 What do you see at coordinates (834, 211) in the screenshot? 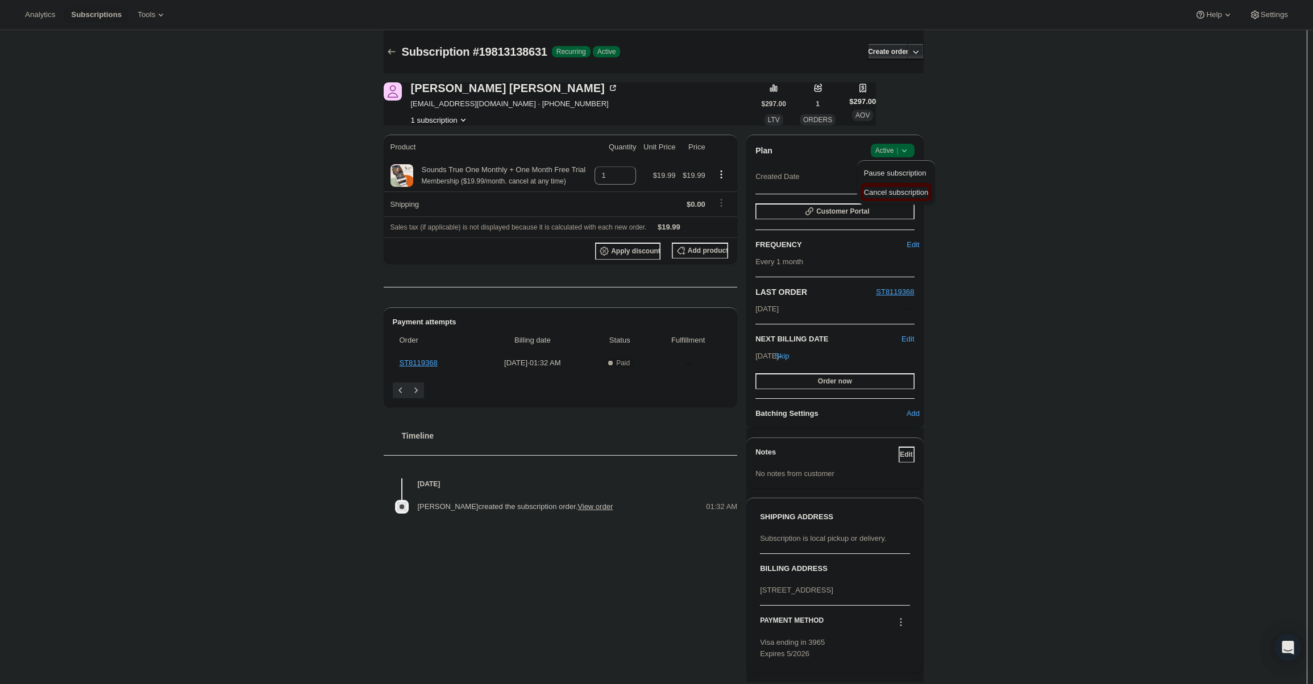
I see `button: Customer Portal` at bounding box center [834, 211].